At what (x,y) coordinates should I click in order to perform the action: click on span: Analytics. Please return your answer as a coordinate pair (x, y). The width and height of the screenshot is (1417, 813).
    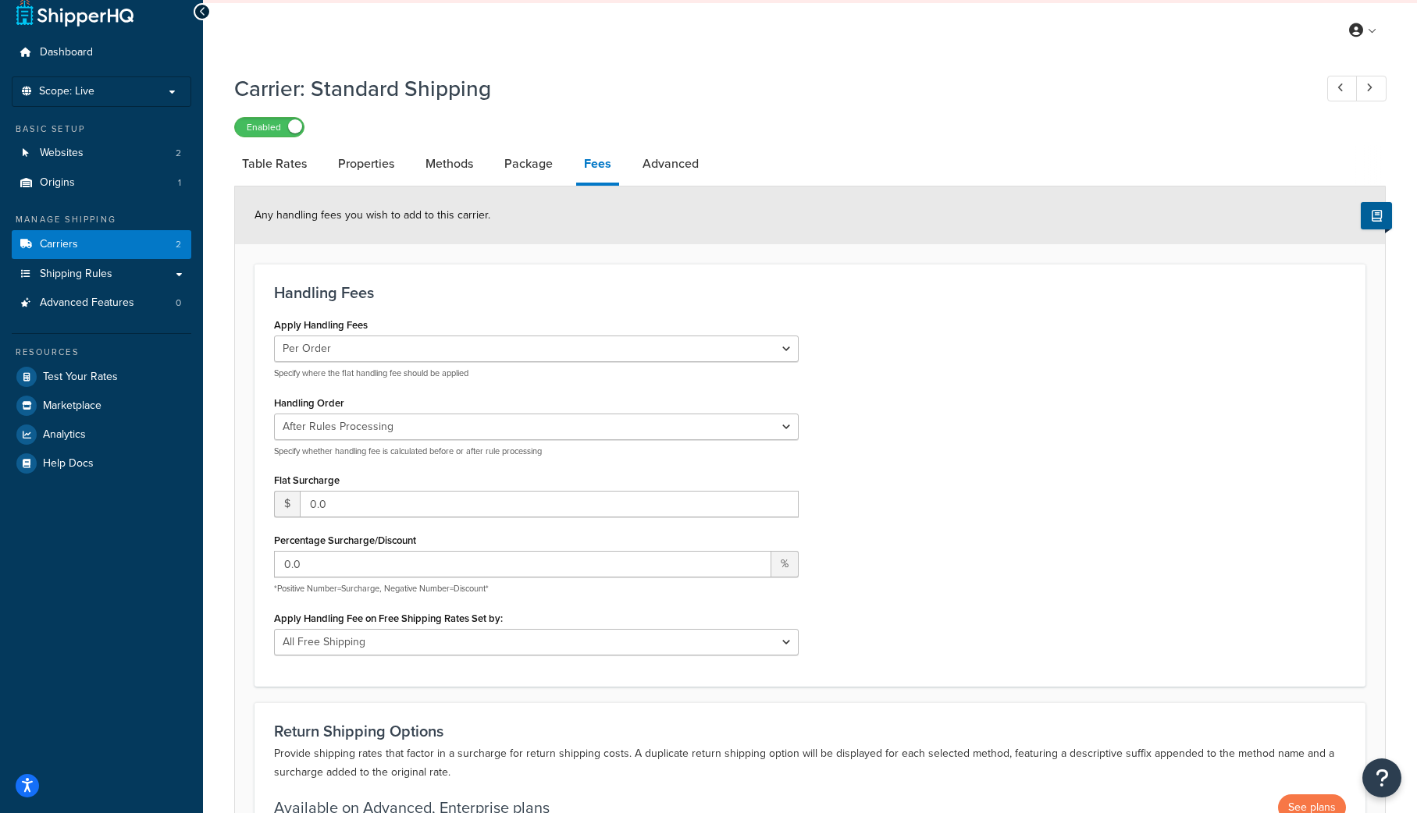
    Looking at the image, I should click on (64, 435).